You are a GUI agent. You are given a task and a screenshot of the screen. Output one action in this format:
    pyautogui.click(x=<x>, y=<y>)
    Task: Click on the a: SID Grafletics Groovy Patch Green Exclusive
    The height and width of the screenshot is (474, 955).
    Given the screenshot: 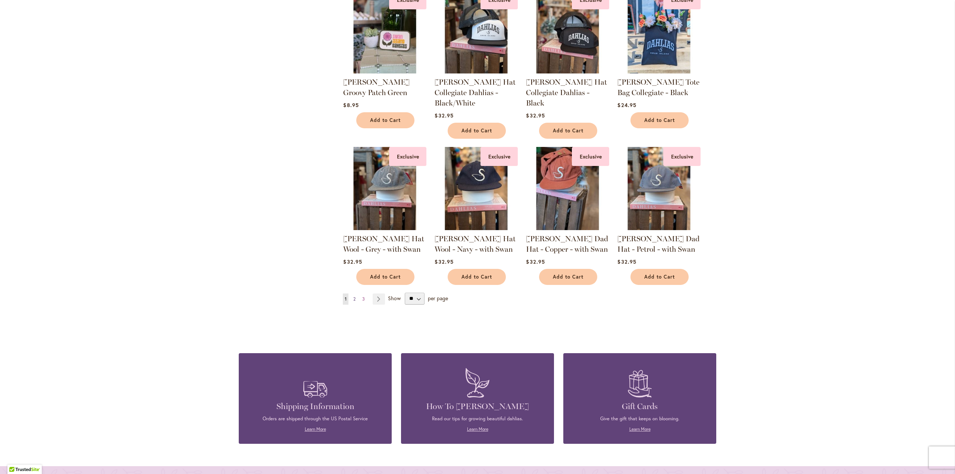 What is the action you would take?
    pyautogui.click(x=385, y=71)
    